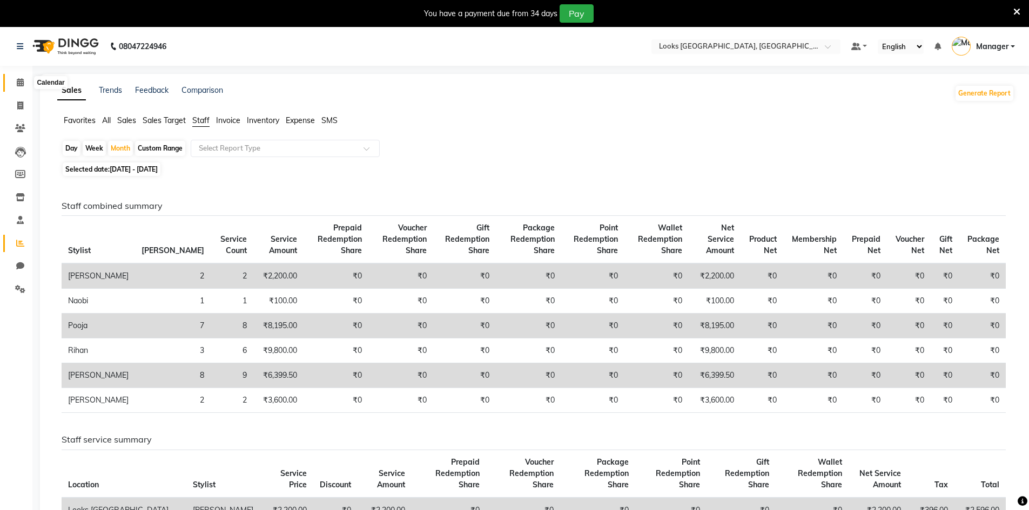  I want to click on span: Stylist, so click(204, 485).